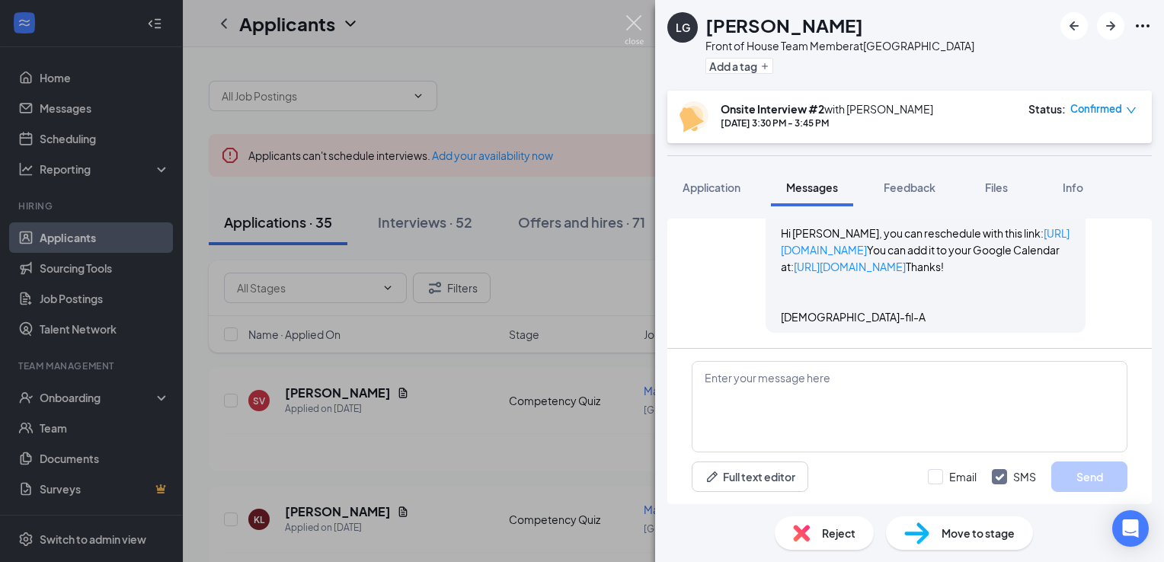 The height and width of the screenshot is (562, 1164). What do you see at coordinates (812, 187) in the screenshot?
I see `span: Messages` at bounding box center [812, 187].